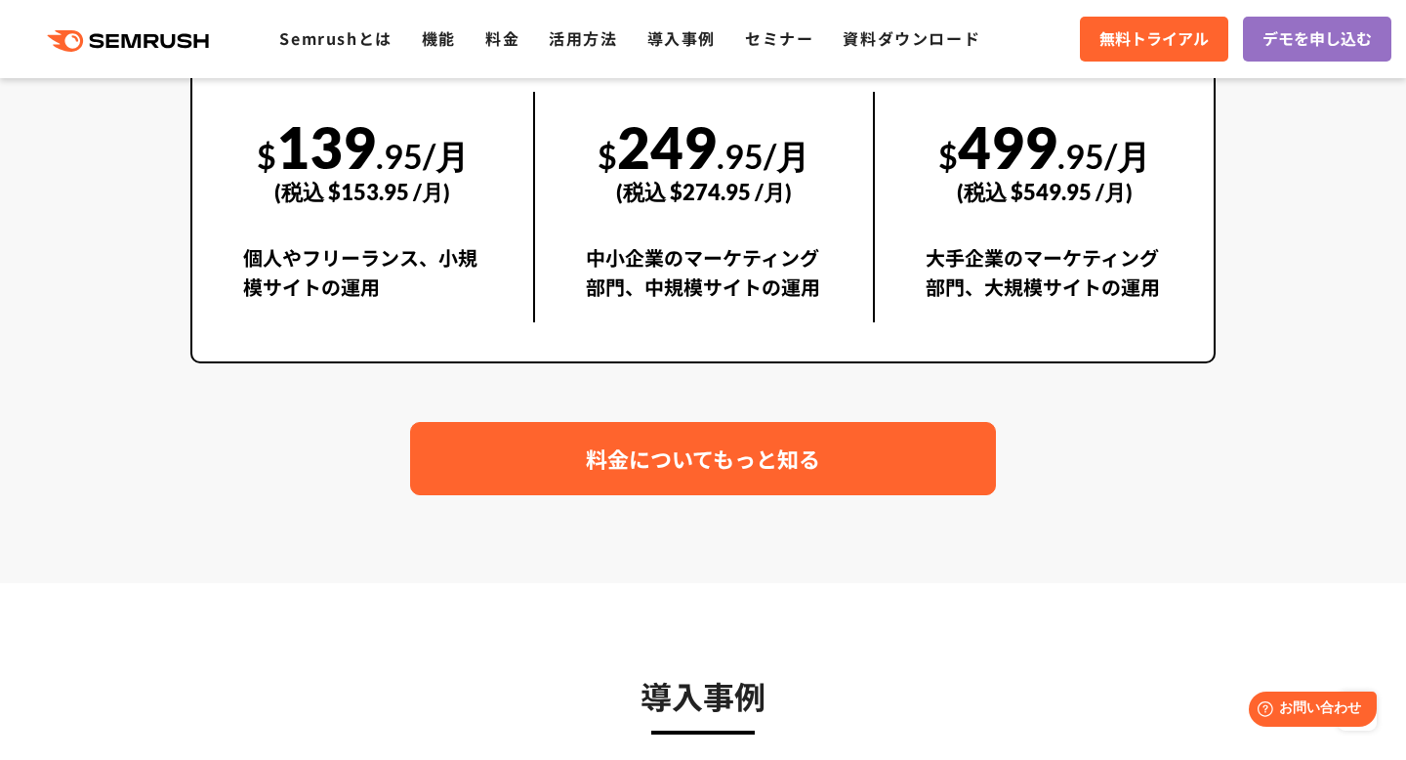 Image resolution: width=1406 pixels, height=760 pixels. Describe the element at coordinates (362, 191) in the screenshot. I see `div: (税込 $153.95 /月)` at that location.